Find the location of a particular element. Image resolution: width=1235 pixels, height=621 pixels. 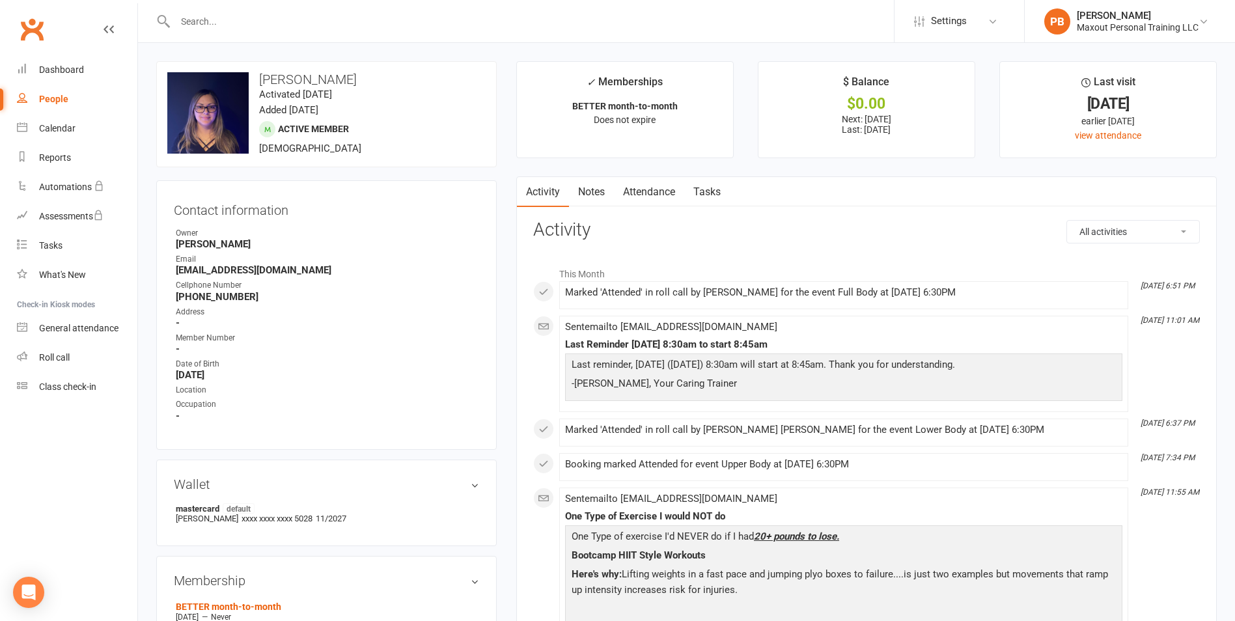

span: 20+ pounds to lose. is located at coordinates (796, 536).